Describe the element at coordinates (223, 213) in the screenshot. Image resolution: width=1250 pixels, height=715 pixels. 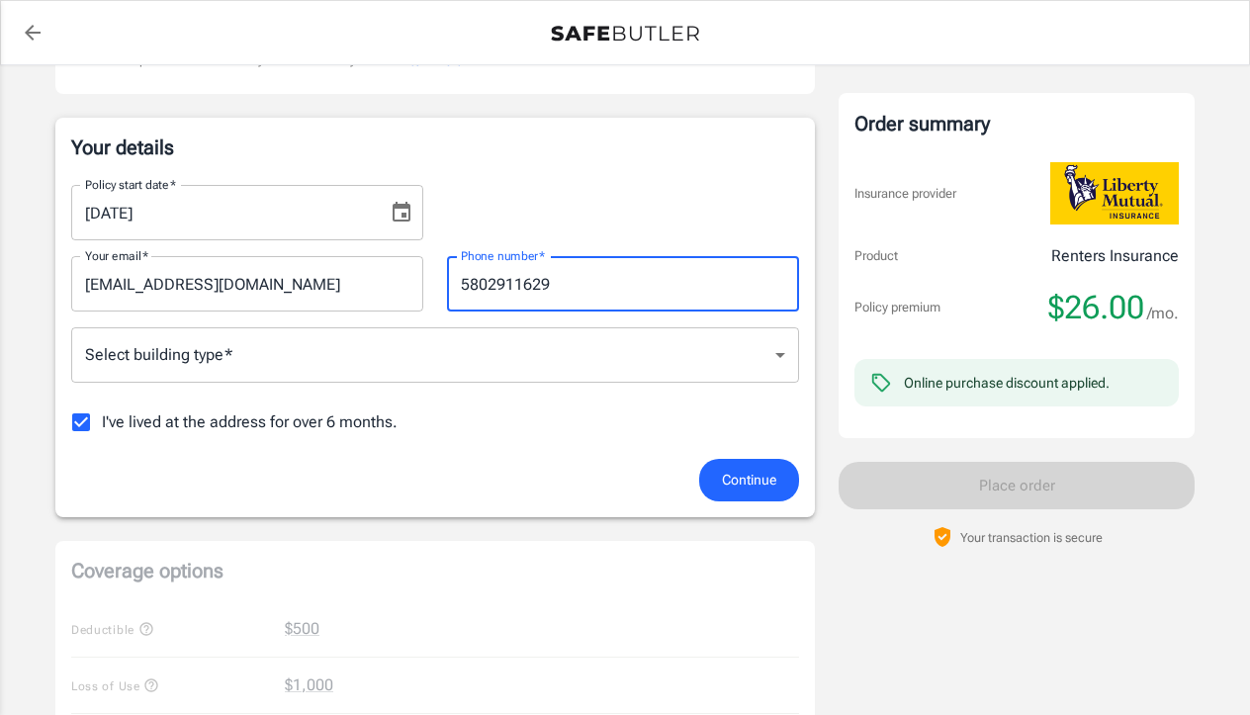
I see `input: MM/DD/YYYY` at that location.